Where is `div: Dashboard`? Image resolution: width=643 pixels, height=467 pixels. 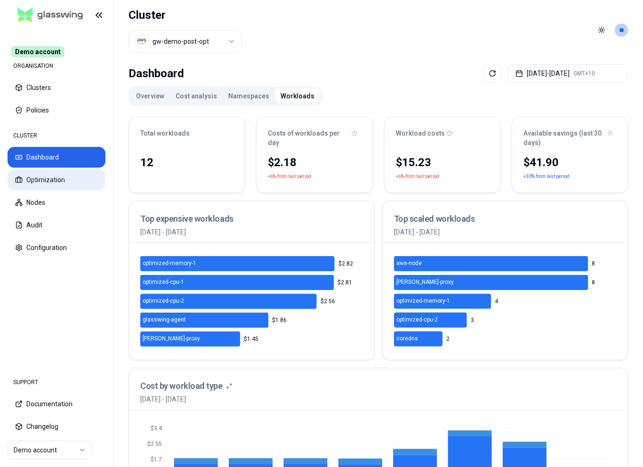
div: Dashboard is located at coordinates (156, 73).